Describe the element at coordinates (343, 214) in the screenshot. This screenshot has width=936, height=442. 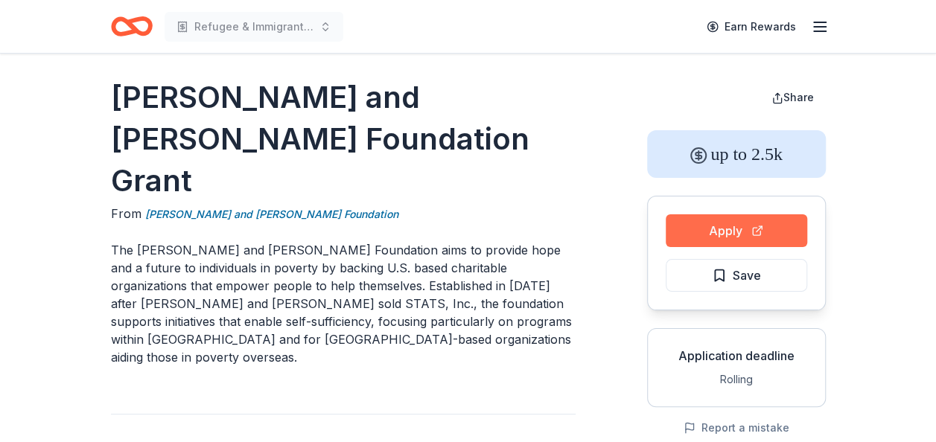
I see `div: From` at that location.